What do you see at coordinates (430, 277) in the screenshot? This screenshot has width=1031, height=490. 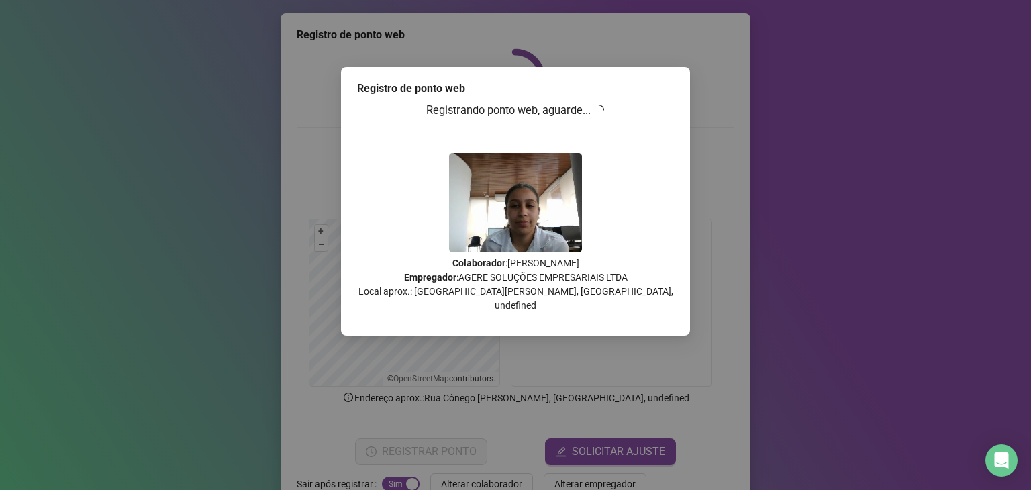 I see `strong: Empregador` at bounding box center [430, 277].